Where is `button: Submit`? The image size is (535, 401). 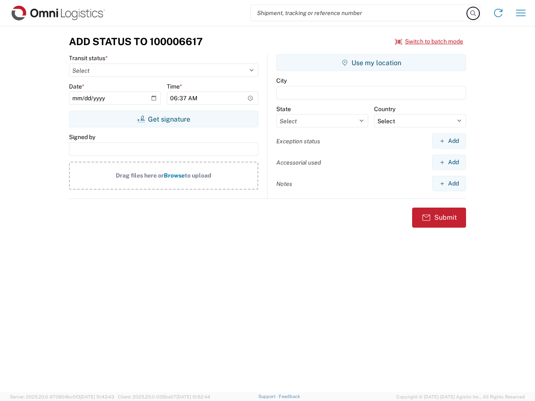
button: Submit is located at coordinates (439, 218).